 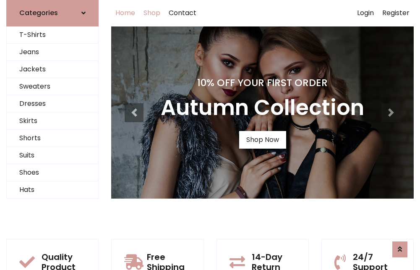 What do you see at coordinates (262, 83) in the screenshot?
I see `h4: 10% Off Your First Order` at bounding box center [262, 83].